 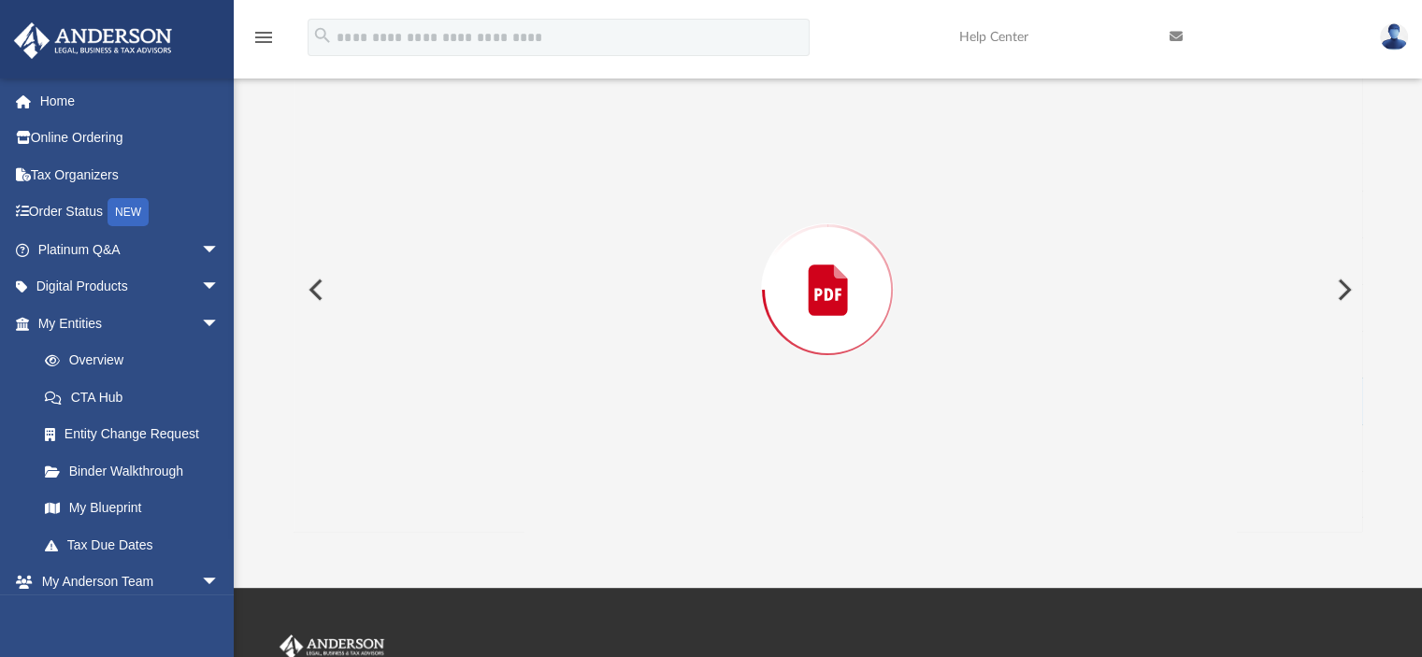 I want to click on a: Overview, so click(x=137, y=361).